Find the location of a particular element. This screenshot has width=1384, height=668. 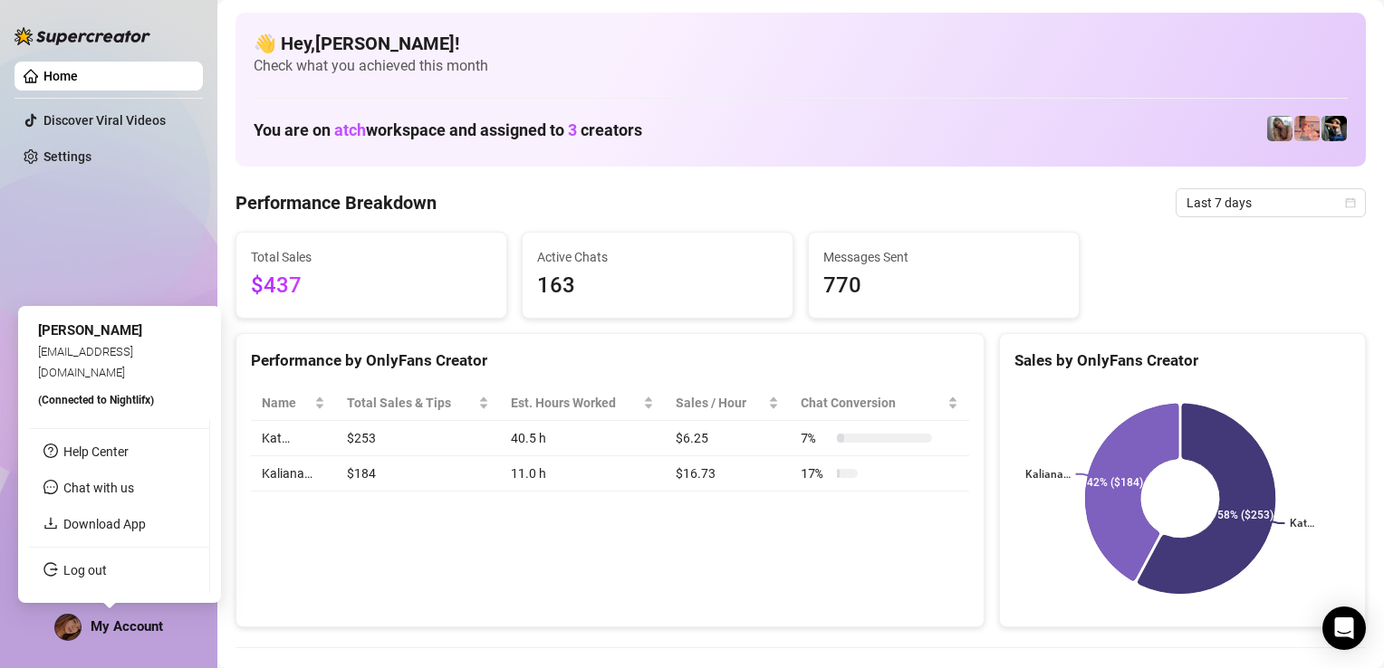

span: 3 is located at coordinates (572, 130).